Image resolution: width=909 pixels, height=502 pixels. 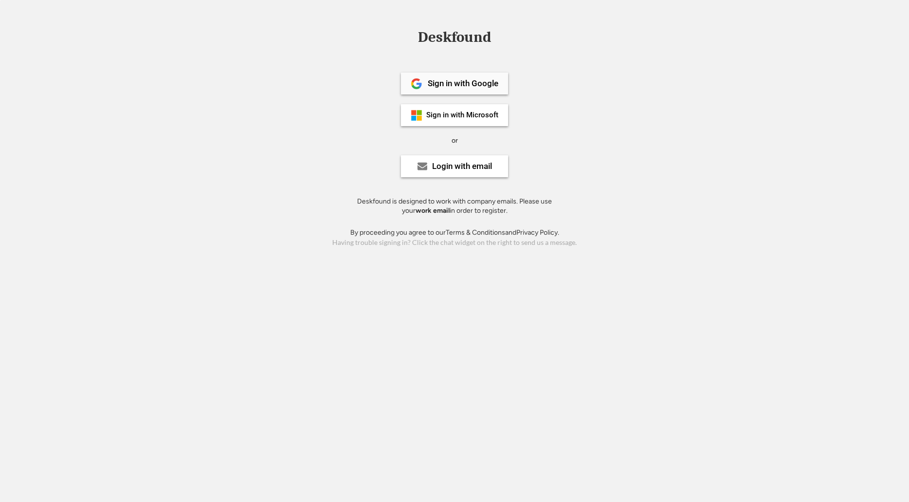 What do you see at coordinates (463, 83) in the screenshot?
I see `div: Sign in with Google` at bounding box center [463, 83].